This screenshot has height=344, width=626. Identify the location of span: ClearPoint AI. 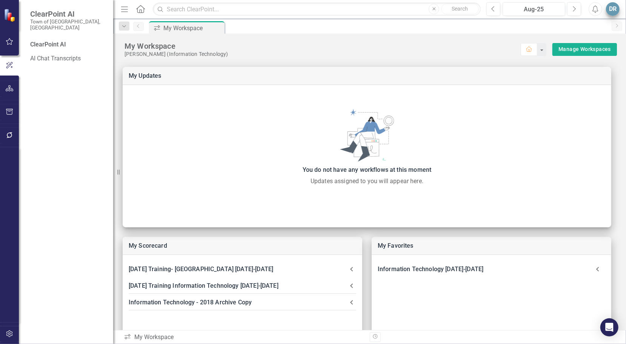
(68, 14).